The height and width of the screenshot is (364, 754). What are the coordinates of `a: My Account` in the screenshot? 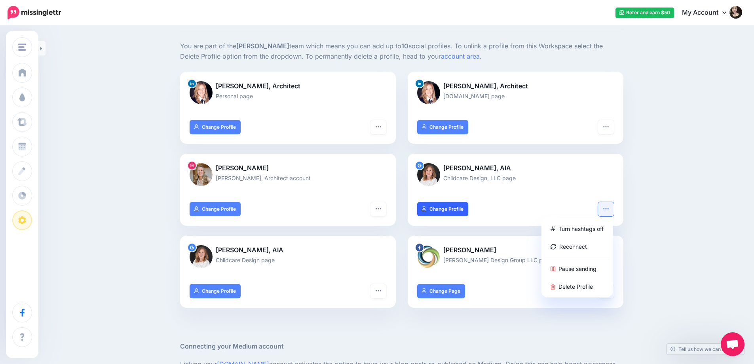 It's located at (708, 13).